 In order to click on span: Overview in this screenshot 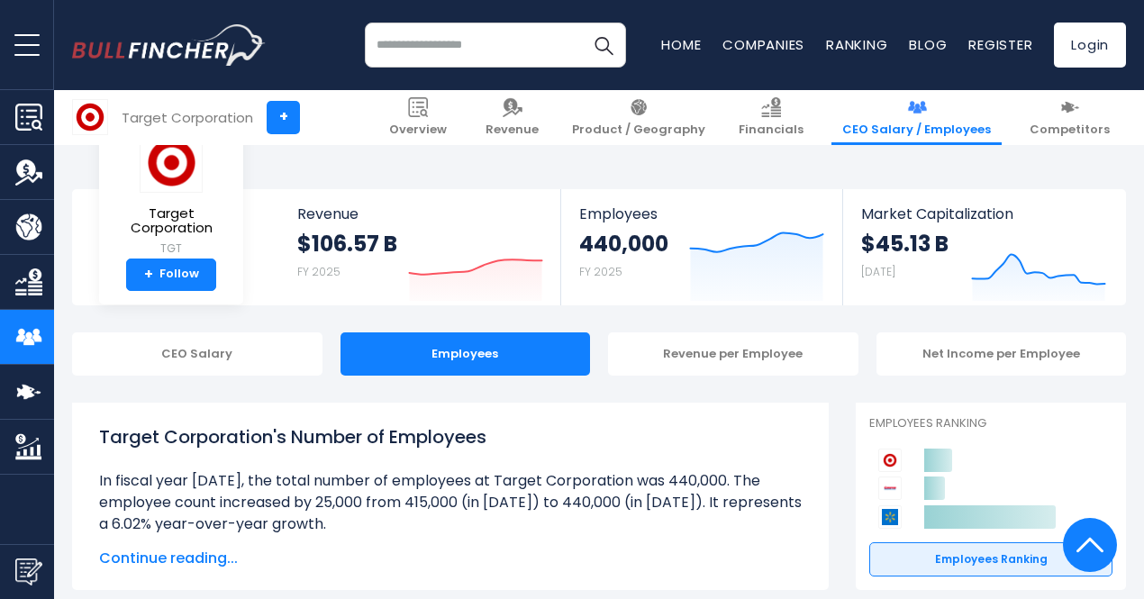, I will do `click(418, 130)`.